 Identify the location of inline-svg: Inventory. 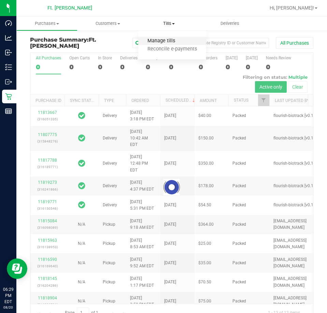
(9, 67).